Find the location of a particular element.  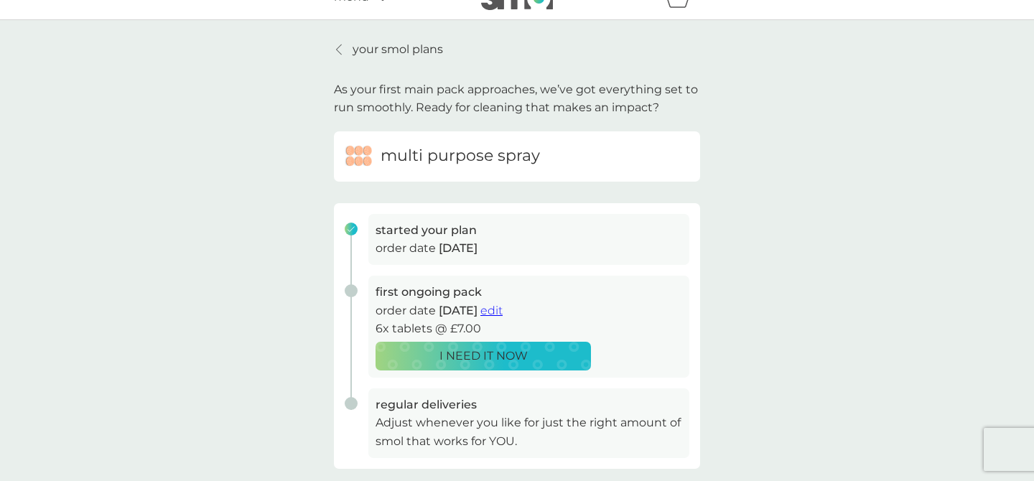

span: edit is located at coordinates (491, 310).